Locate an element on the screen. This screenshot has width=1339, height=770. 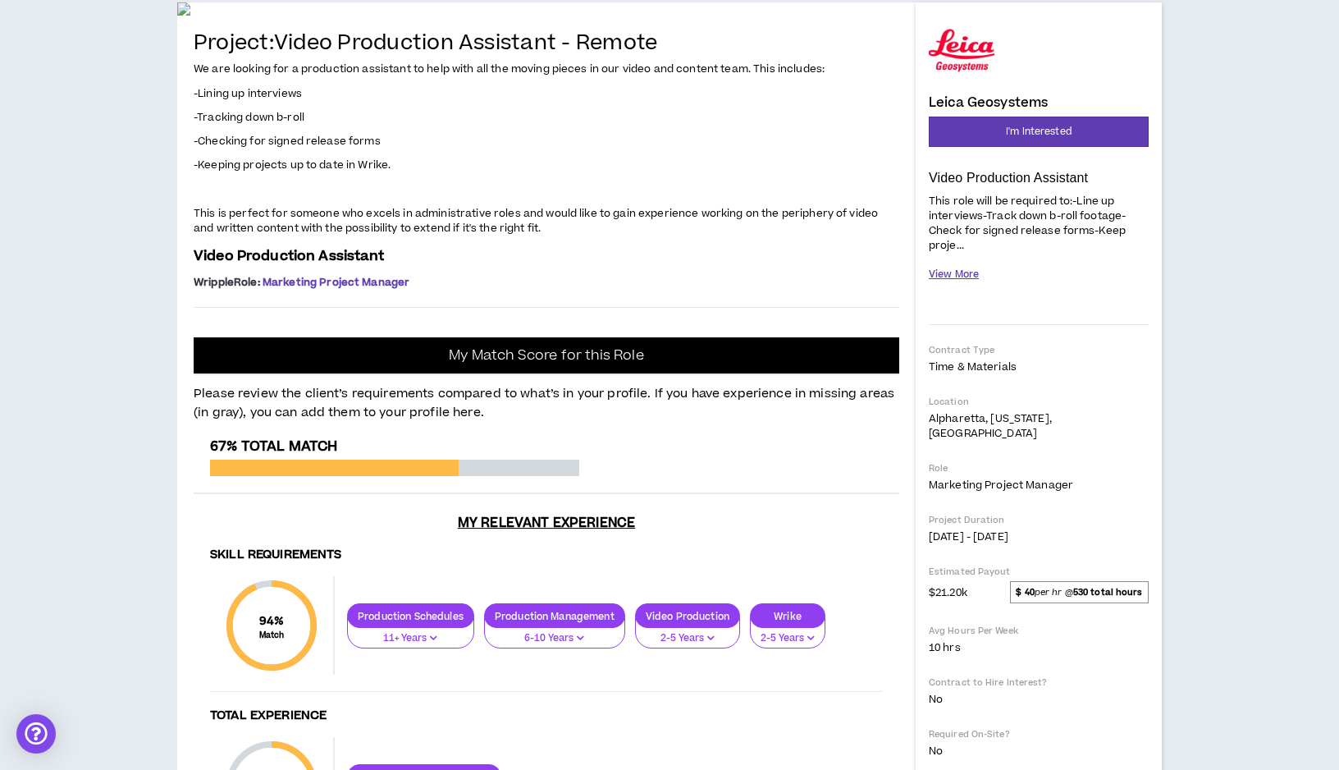
p: Video Production is located at coordinates (688, 615).